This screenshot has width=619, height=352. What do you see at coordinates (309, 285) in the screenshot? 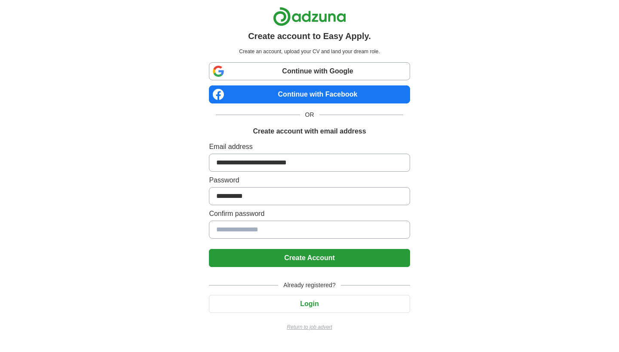
I see `span: Already registered?` at bounding box center [309, 285].